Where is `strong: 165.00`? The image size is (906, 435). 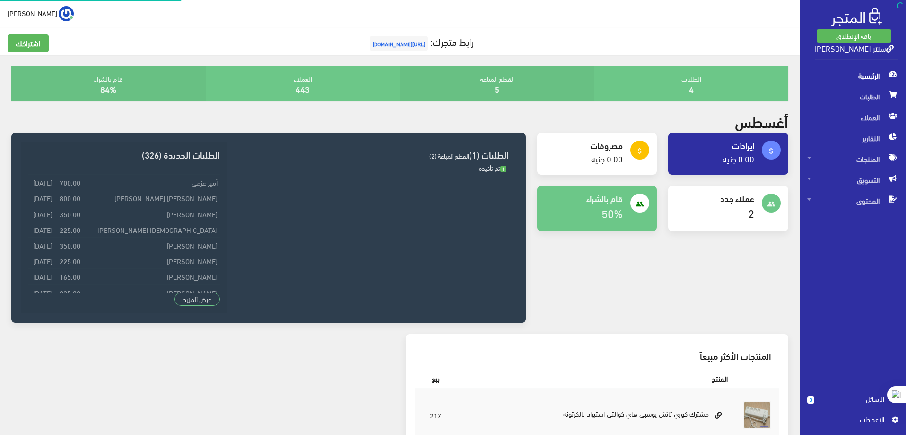
strong: 165.00 is located at coordinates (70, 276).